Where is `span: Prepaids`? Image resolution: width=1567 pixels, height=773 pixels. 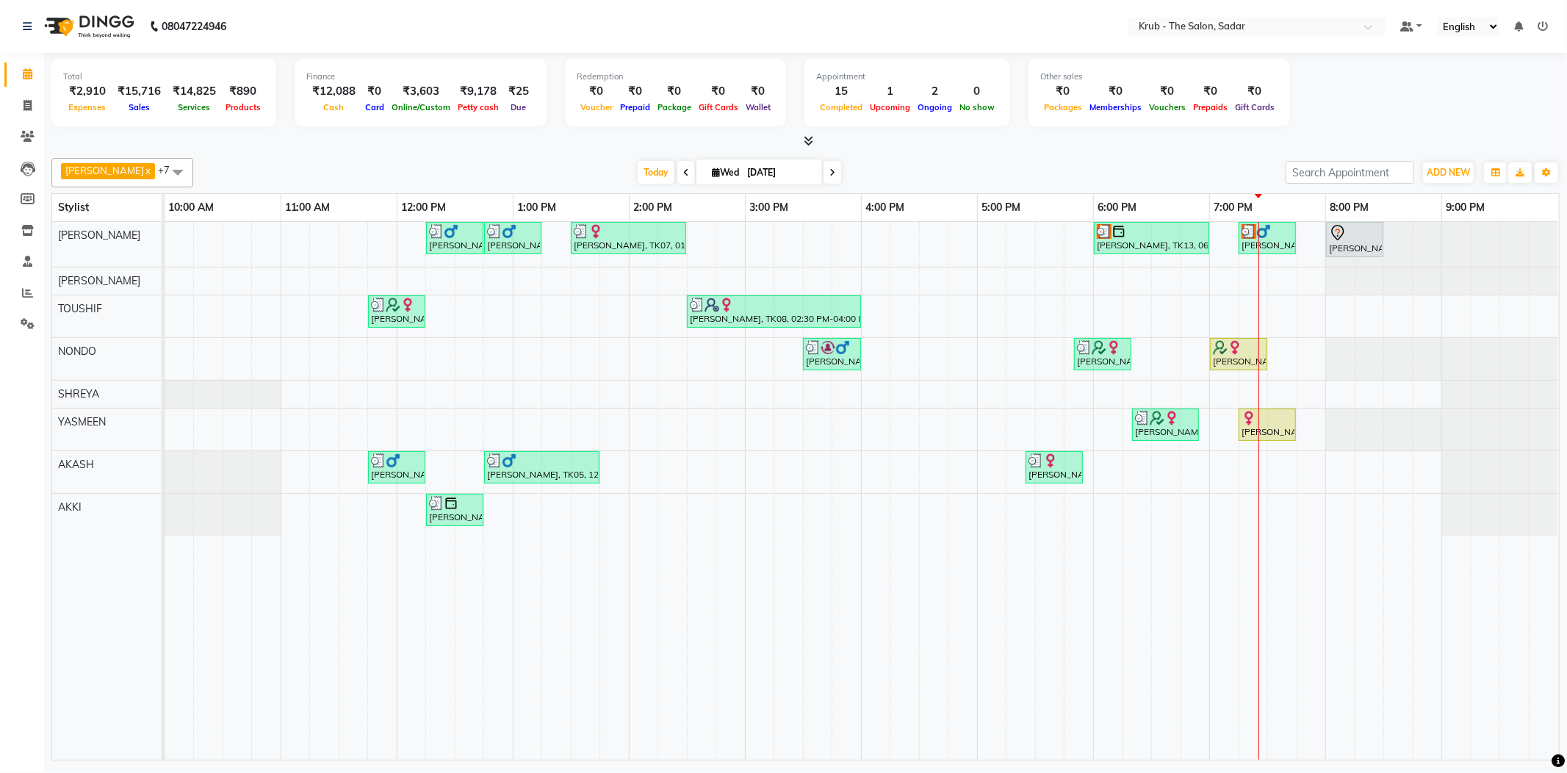
span: Prepaids is located at coordinates (1210, 107).